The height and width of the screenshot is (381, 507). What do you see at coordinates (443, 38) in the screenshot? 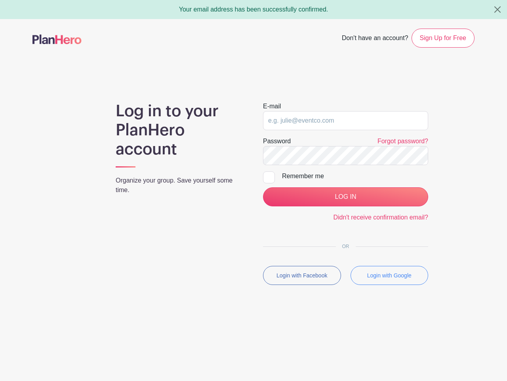
I see `a: Sign Up for Free` at bounding box center [443, 38].